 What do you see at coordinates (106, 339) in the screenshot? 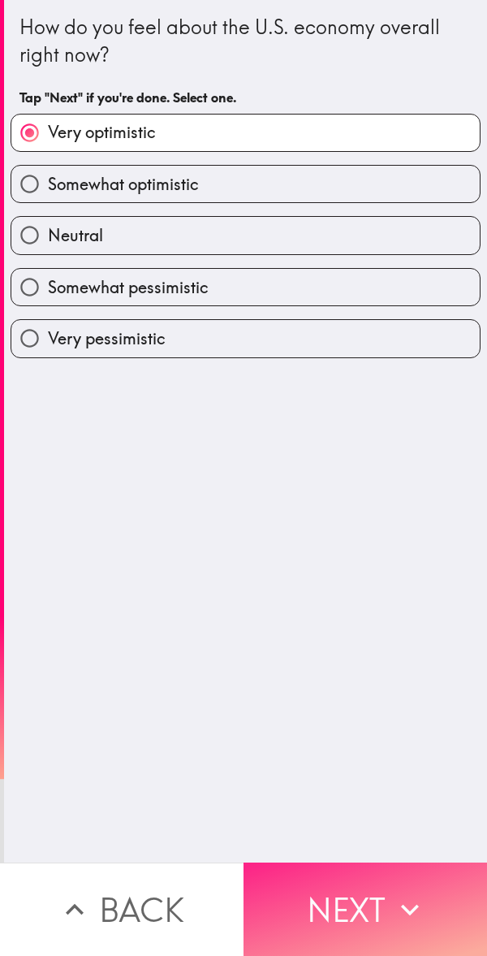
I see `span: Very pessimistic` at bounding box center [106, 339].